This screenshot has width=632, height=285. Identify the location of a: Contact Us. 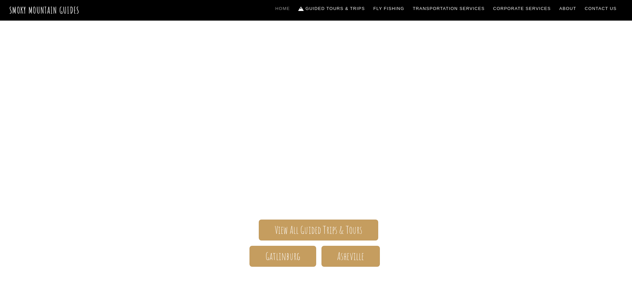
(601, 9).